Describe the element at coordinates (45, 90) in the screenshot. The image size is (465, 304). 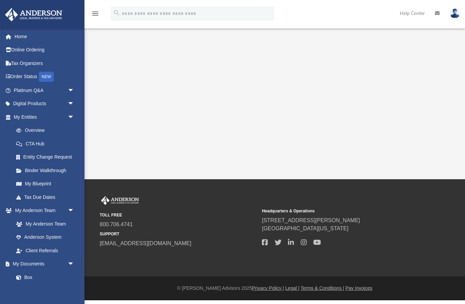
I see `a: Platinum Q&Aarrow_drop_down` at that location.